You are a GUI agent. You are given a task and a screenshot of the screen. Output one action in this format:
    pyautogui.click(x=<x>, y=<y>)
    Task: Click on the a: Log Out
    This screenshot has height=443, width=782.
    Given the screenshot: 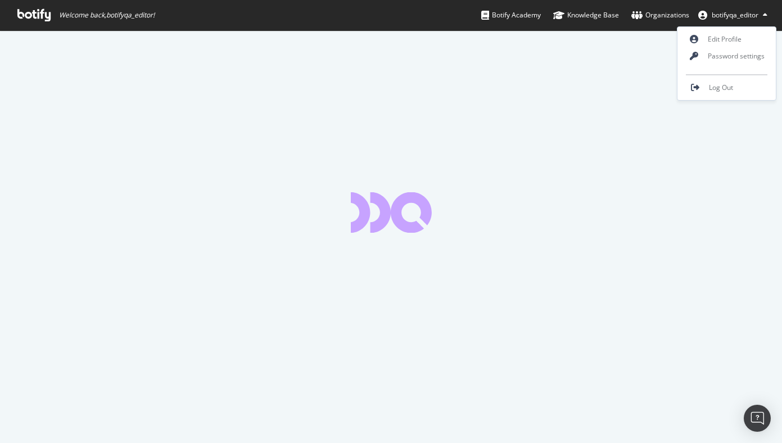 What is the action you would take?
    pyautogui.click(x=726, y=88)
    